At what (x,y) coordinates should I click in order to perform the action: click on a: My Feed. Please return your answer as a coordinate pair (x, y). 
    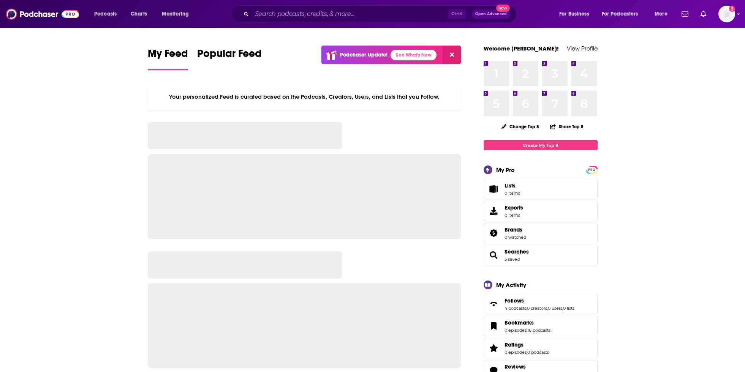
    Looking at the image, I should click on (168, 58).